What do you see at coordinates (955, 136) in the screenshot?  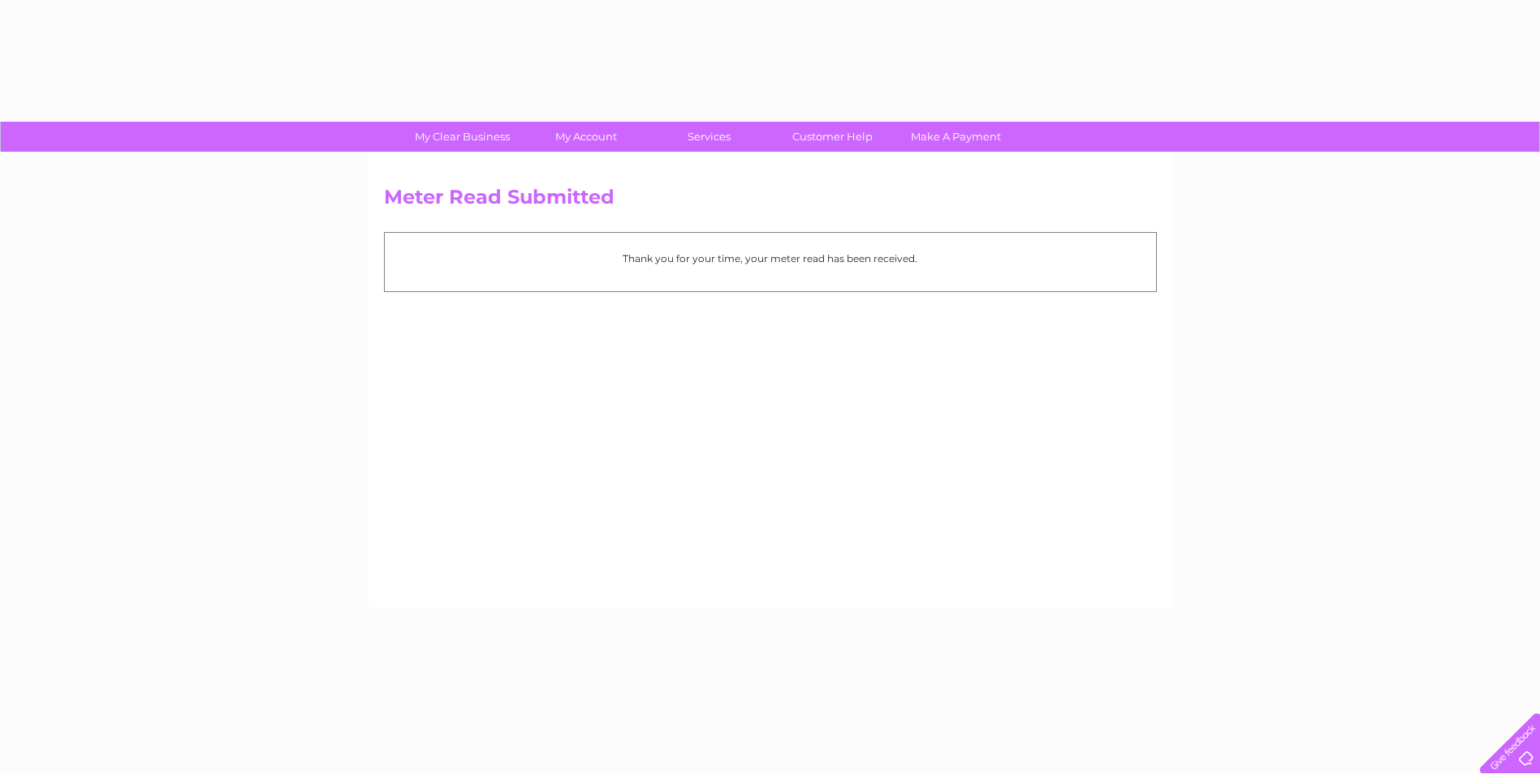 I see `a: Make A Payment` at bounding box center [955, 136].